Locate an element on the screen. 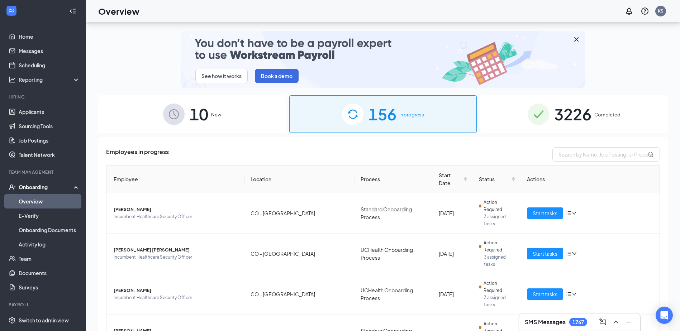 Image resolution: width=680 pixels, height=331 pixels. th: Status is located at coordinates (497, 179).